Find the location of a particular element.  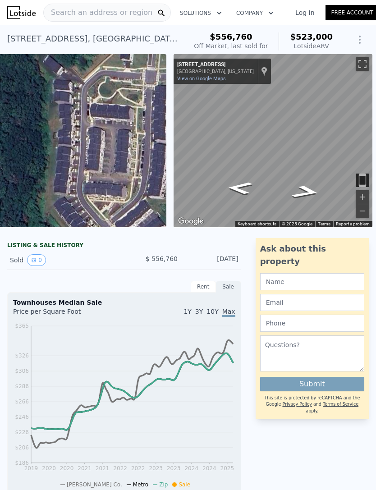

span: 3Y is located at coordinates (199, 311).